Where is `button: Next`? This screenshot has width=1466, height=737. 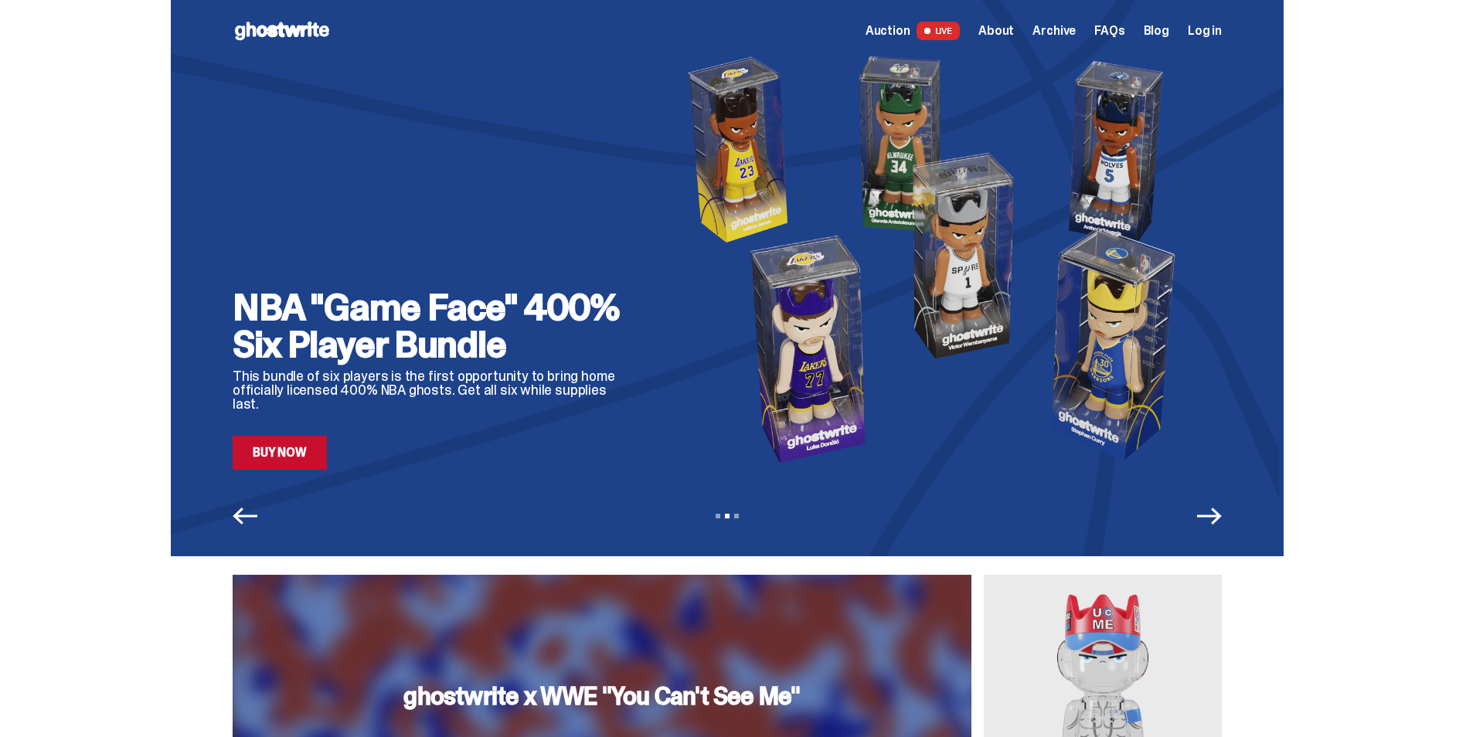 button: Next is located at coordinates (1209, 516).